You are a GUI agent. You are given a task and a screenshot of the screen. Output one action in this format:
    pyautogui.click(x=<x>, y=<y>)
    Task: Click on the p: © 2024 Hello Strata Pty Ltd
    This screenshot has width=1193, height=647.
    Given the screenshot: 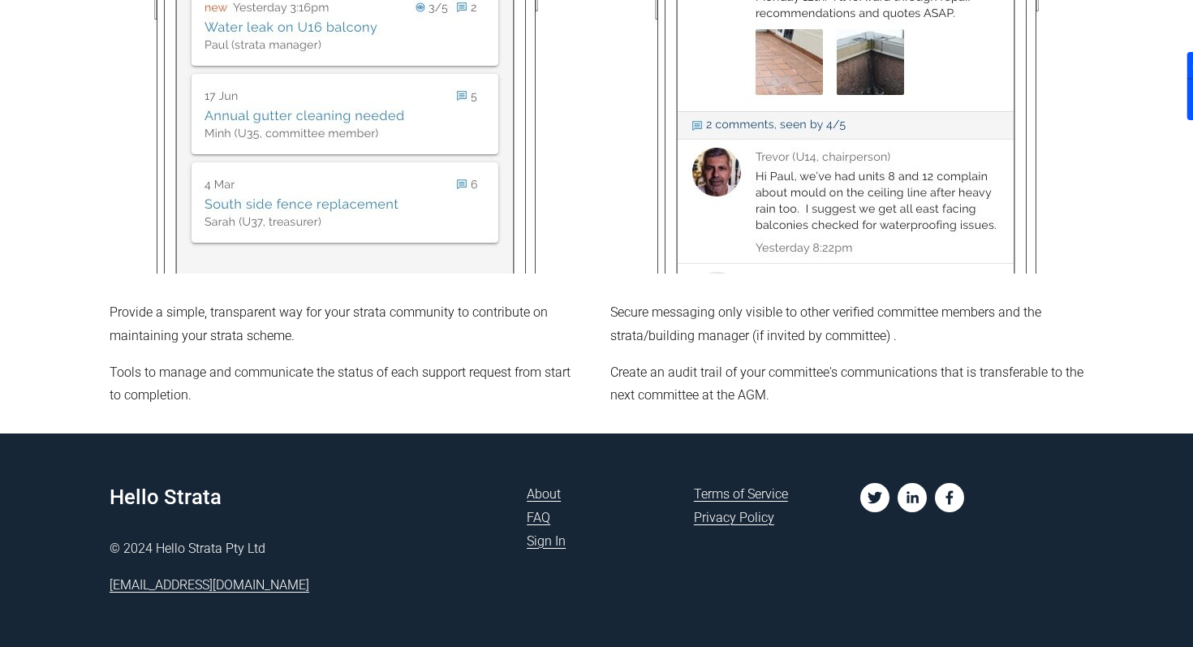 What is the action you would take?
    pyautogui.click(x=304, y=549)
    